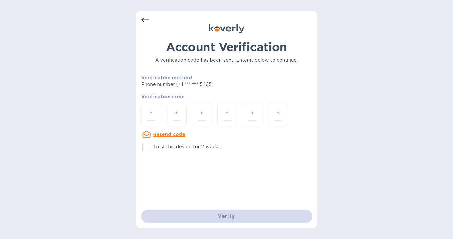 This screenshot has width=453, height=239. Describe the element at coordinates (227, 47) in the screenshot. I see `h1: Account Verification` at that location.